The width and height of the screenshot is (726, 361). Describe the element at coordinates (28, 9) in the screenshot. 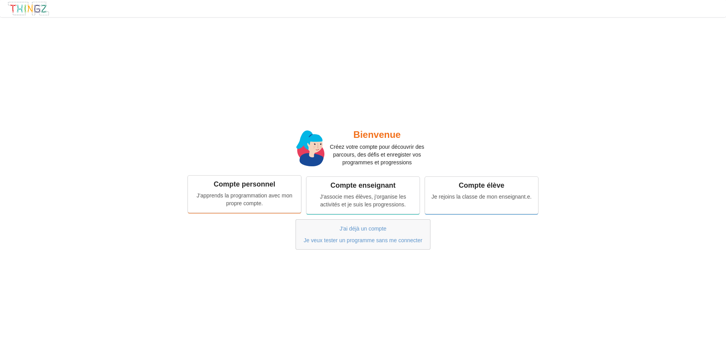

I see `img: thingz_logo.png` at that location.